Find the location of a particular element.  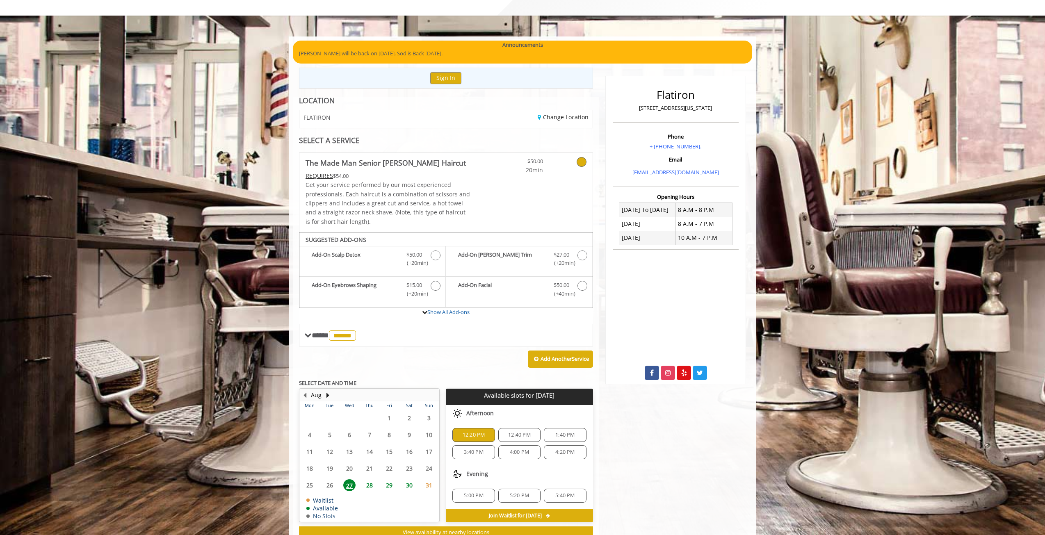

label: Add-On Facial is located at coordinates (519, 290).